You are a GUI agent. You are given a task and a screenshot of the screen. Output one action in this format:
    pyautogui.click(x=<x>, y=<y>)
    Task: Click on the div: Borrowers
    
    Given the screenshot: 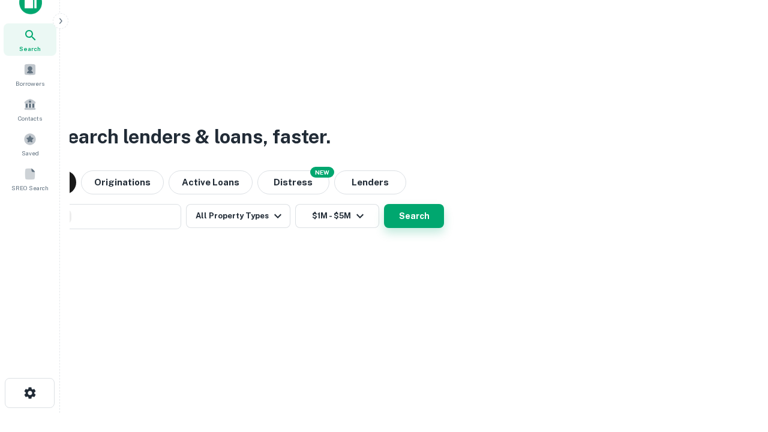 What is the action you would take?
    pyautogui.click(x=30, y=74)
    